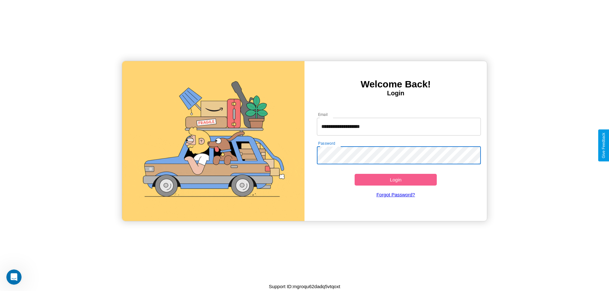 This screenshot has height=291, width=609. Describe the element at coordinates (323, 114) in the screenshot. I see `label: Email` at that location.